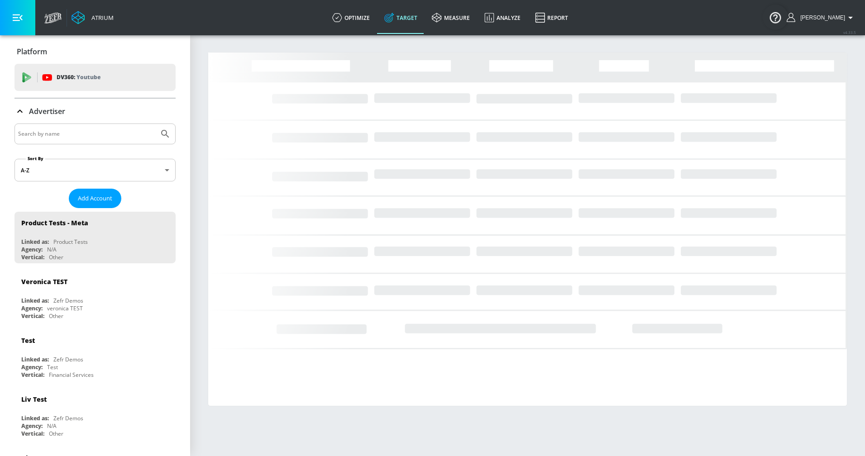 This screenshot has height=456, width=865. What do you see at coordinates (44, 282) in the screenshot?
I see `div: Veronica TEST` at bounding box center [44, 282].